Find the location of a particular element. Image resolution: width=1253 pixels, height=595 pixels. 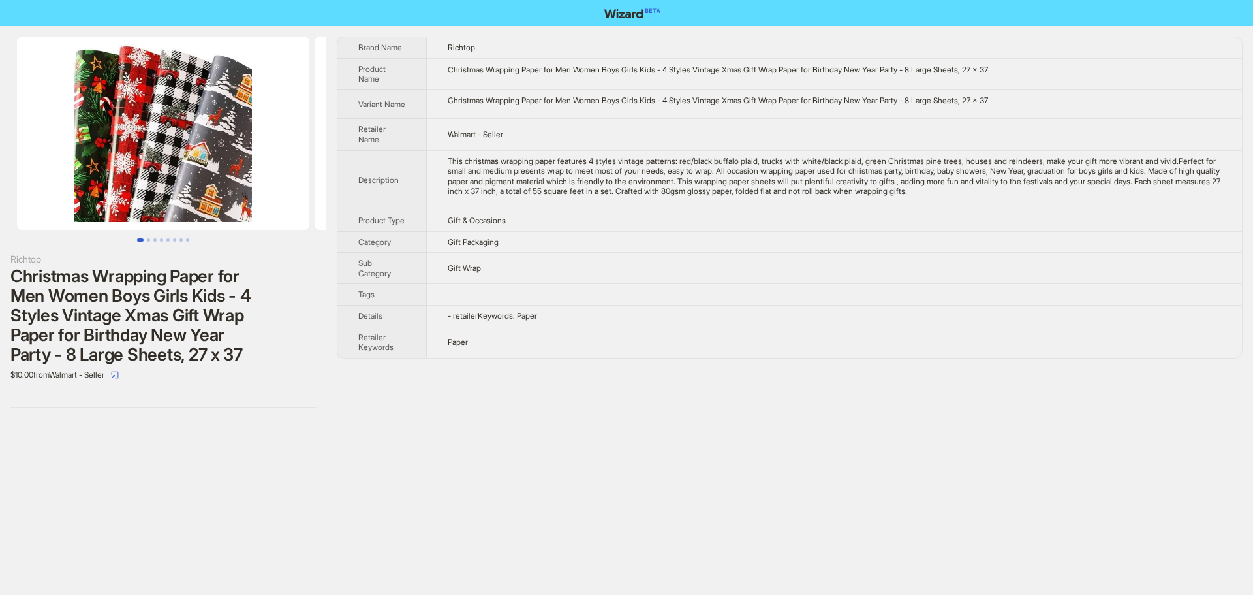

span: Brand Name is located at coordinates (380, 47).